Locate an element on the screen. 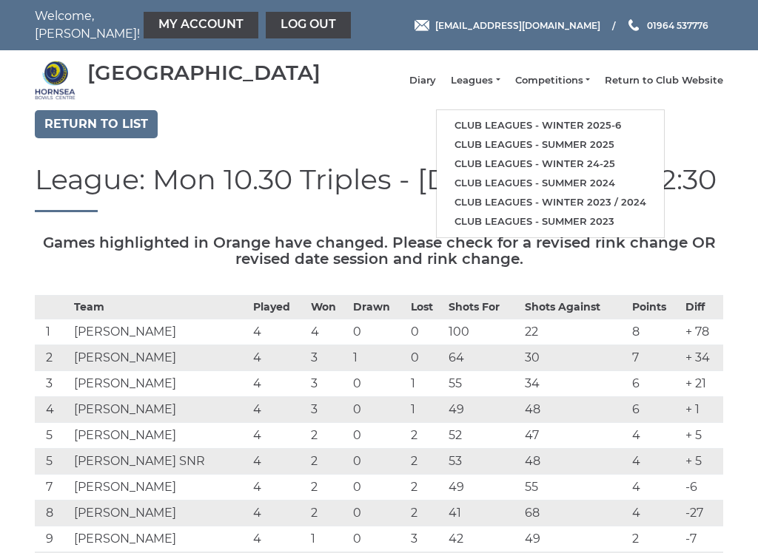 The width and height of the screenshot is (758, 553). a: Return to list is located at coordinates (96, 124).